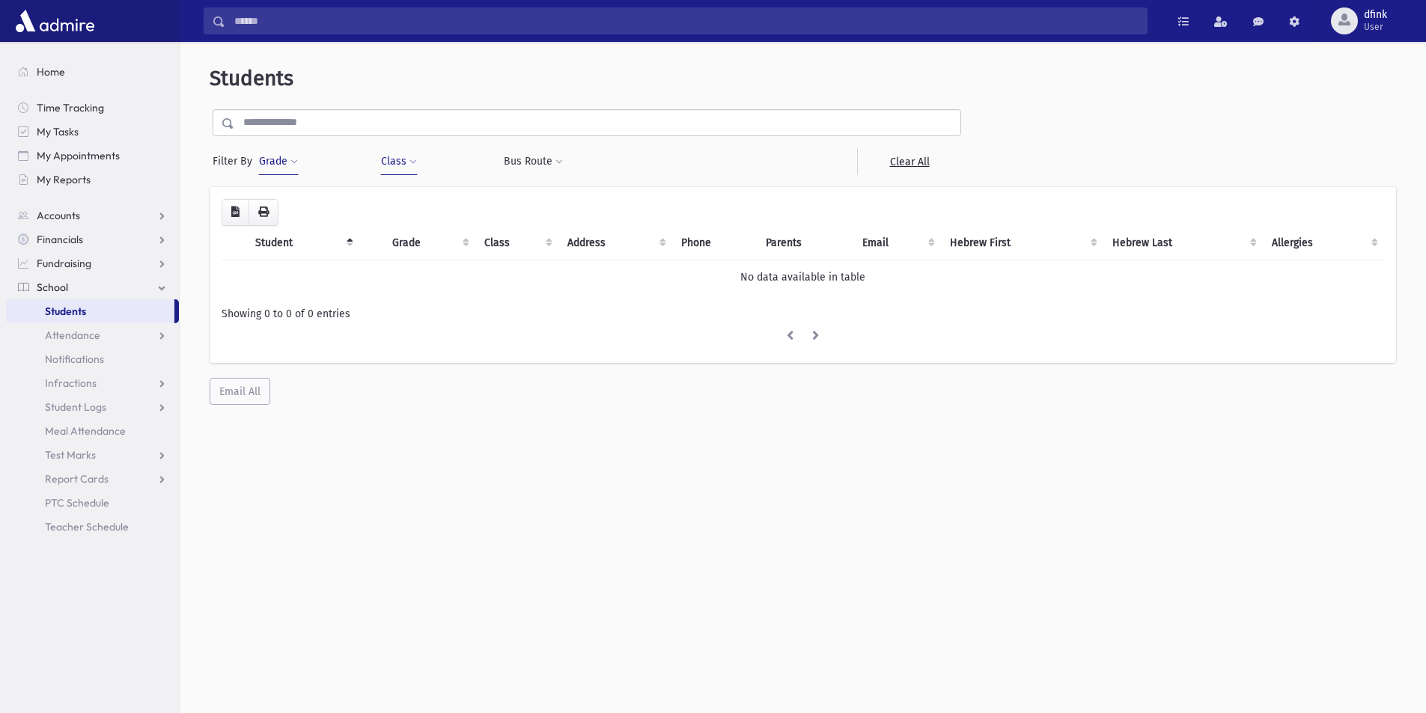 Image resolution: width=1426 pixels, height=713 pixels. I want to click on a: PTC Schedule, so click(92, 503).